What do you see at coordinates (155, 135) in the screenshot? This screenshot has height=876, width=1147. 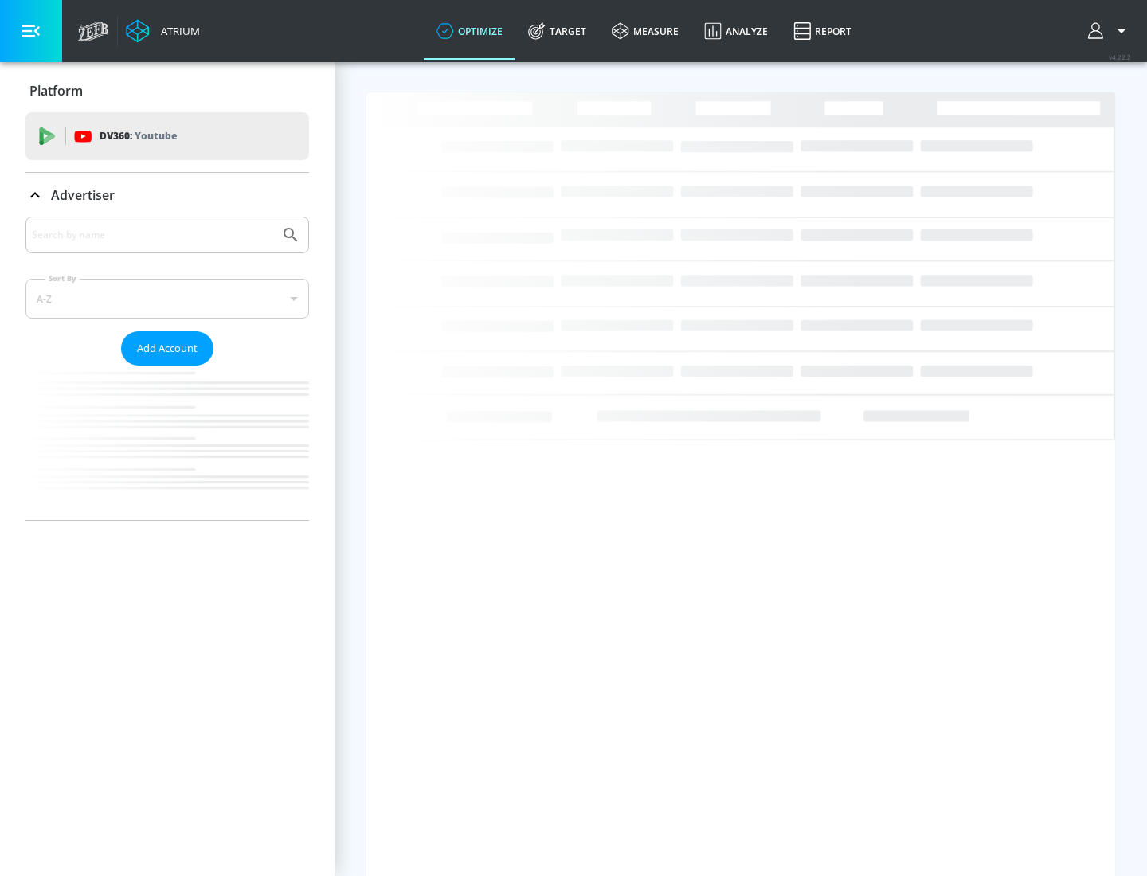 I see `p: Youtube` at bounding box center [155, 135].